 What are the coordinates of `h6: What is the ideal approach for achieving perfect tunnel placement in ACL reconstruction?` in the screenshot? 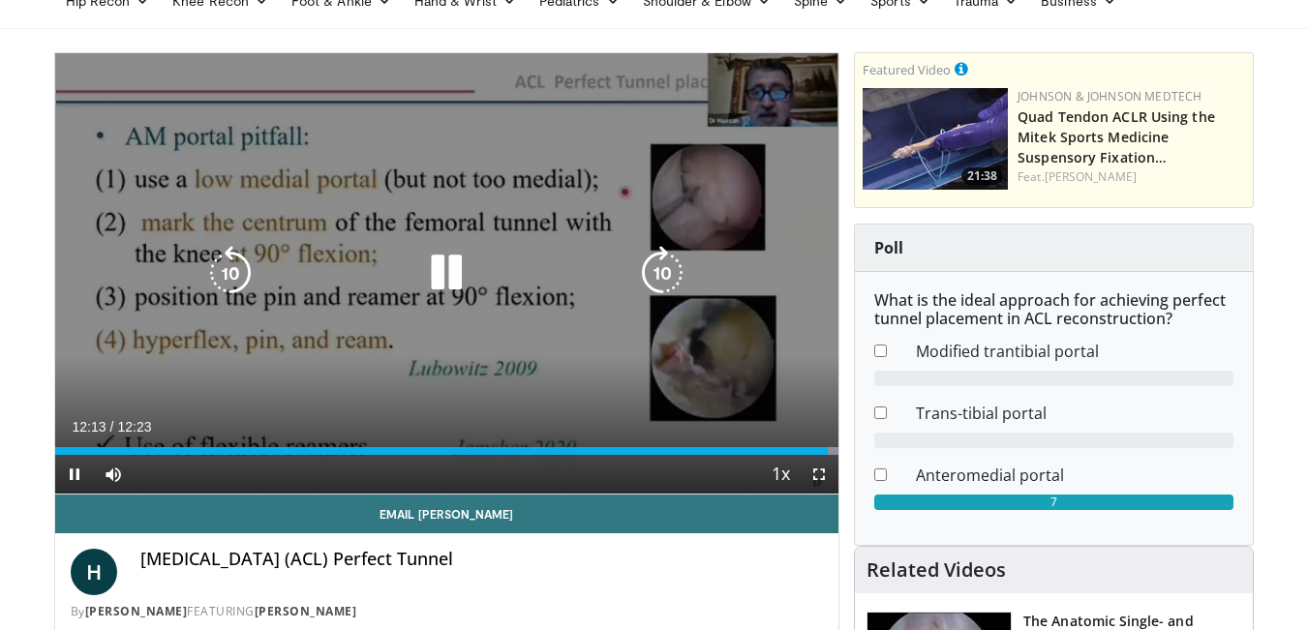 It's located at (1053, 310).